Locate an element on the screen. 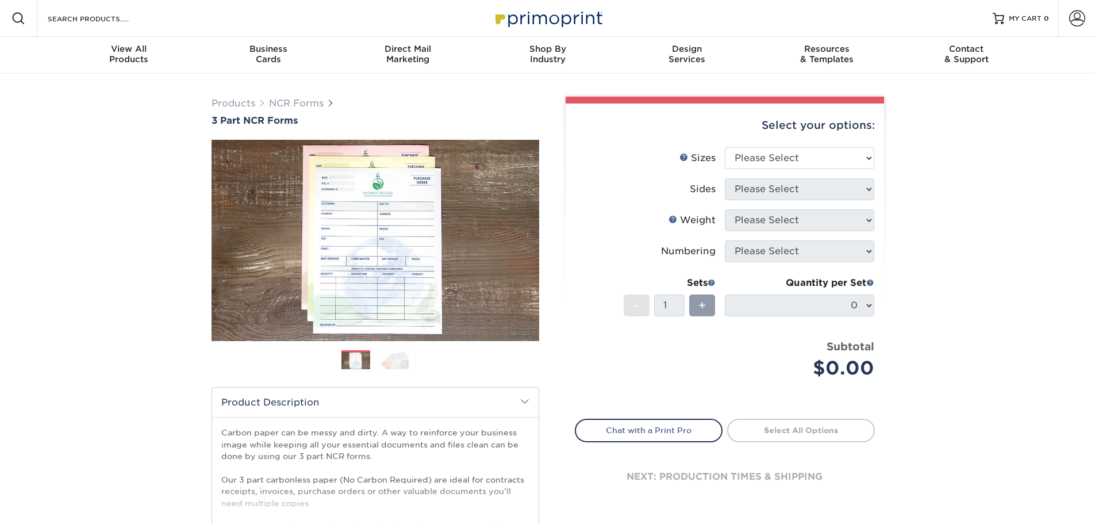 Image resolution: width=1095 pixels, height=524 pixels. img: NCR Forms 02 is located at coordinates (394, 359).